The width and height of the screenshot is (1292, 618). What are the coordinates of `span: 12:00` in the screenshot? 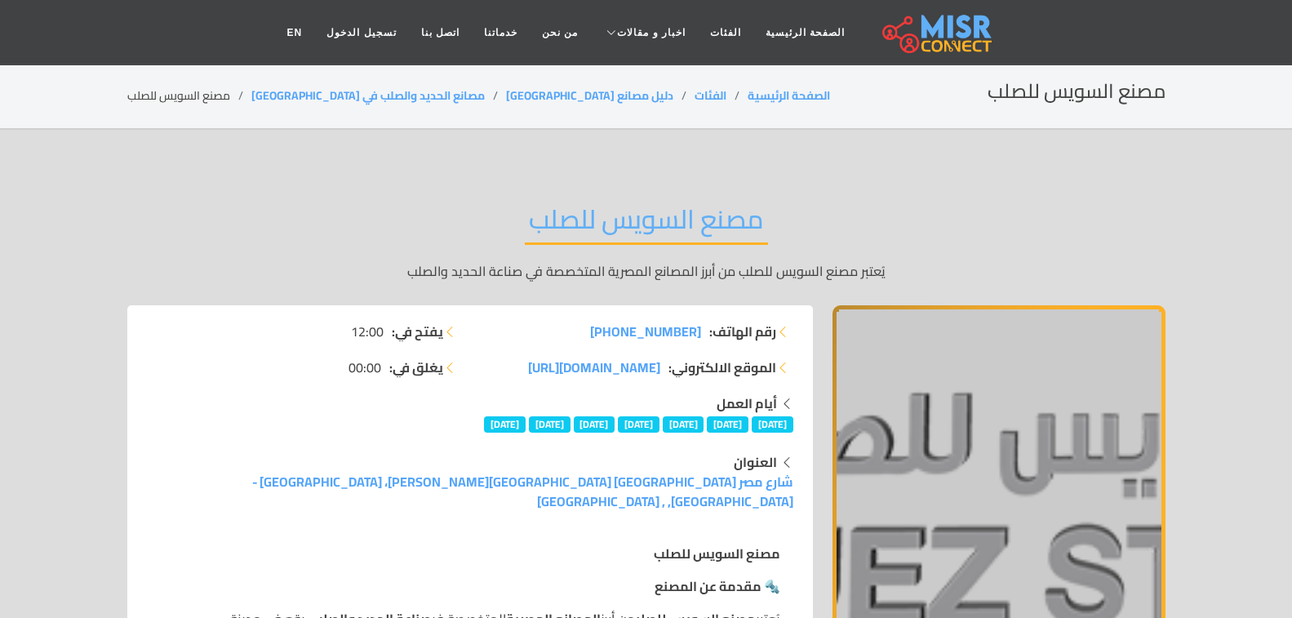 It's located at (367, 331).